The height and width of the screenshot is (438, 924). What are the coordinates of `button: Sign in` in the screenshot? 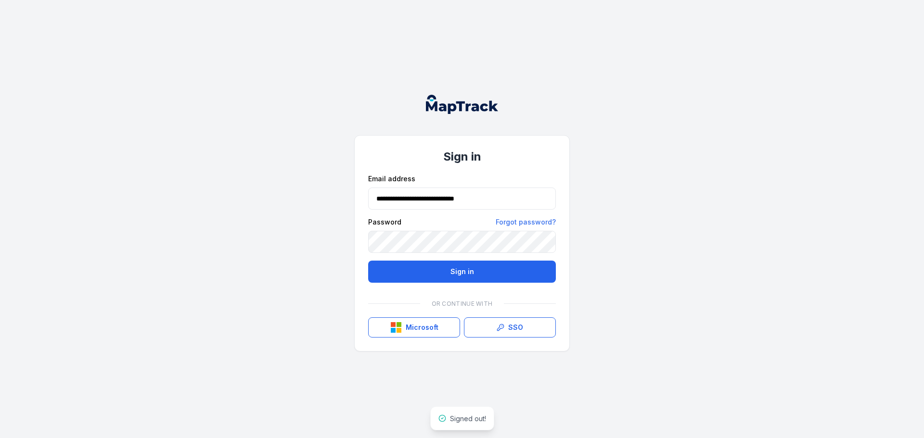 It's located at (462, 272).